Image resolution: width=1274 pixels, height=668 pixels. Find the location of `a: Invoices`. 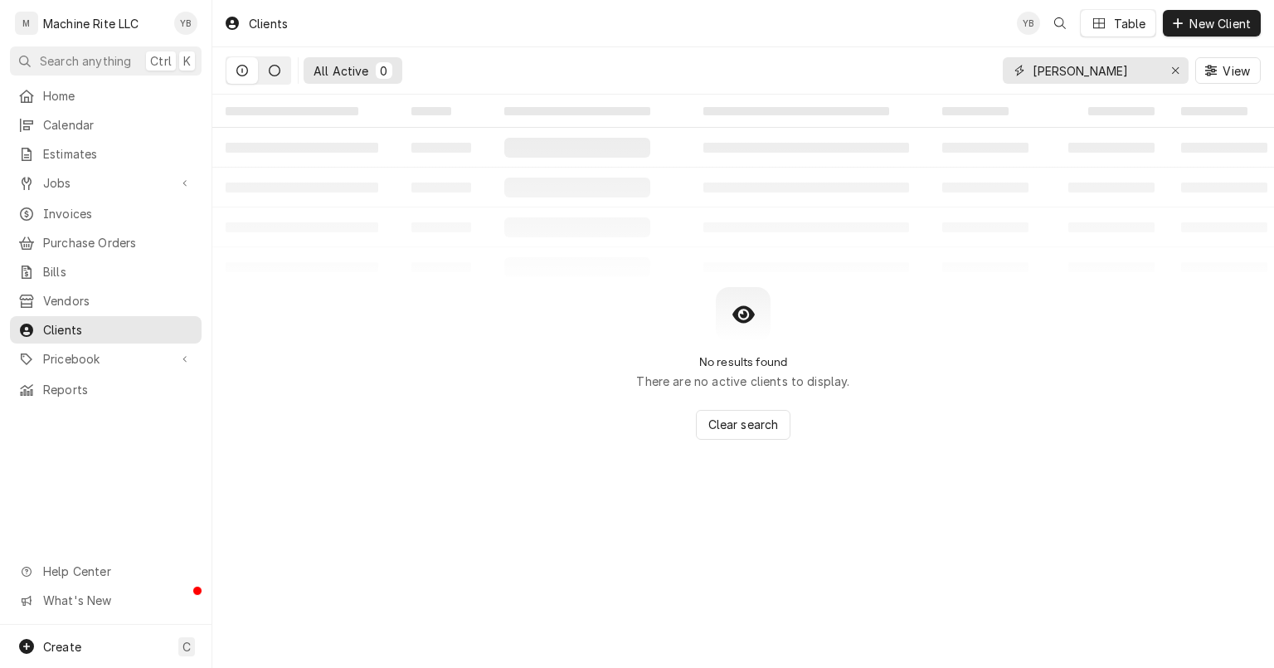

a: Invoices is located at coordinates (105, 213).